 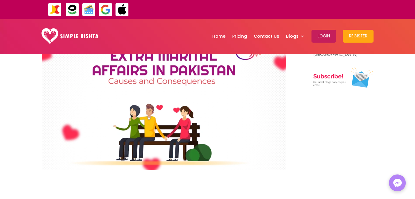 I want to click on img: Extra marital affairs in pakistan, so click(x=164, y=102).